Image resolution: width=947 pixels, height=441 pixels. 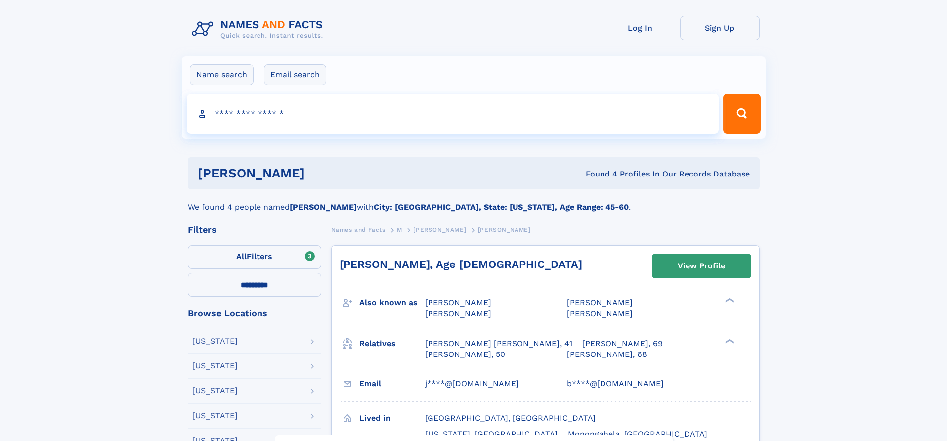 I want to click on a: M, so click(x=399, y=229).